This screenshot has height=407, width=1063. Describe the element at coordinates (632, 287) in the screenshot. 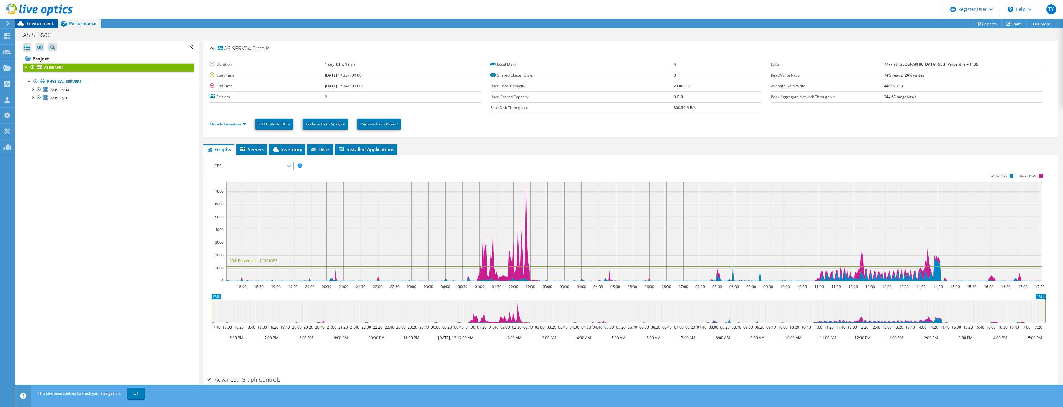

I see `text: 05:30` at that location.